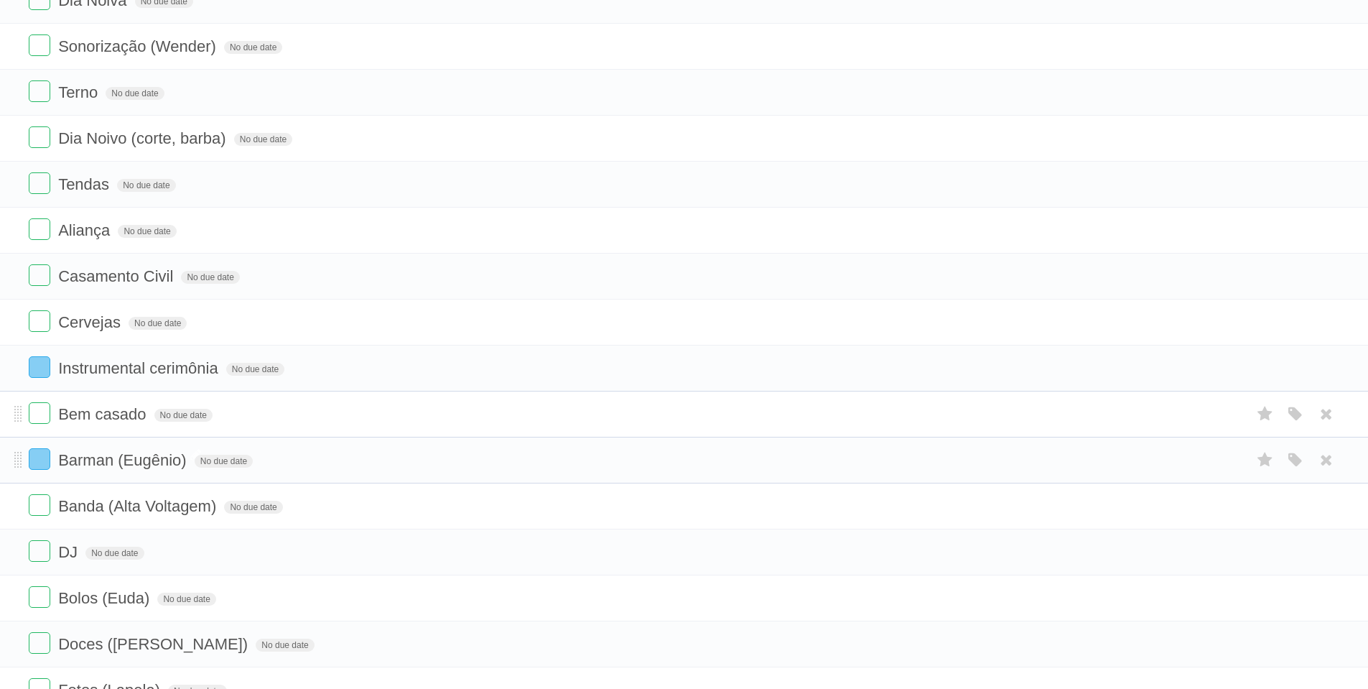 This screenshot has width=1368, height=689. I want to click on span: Sonorização (Wender), so click(139, 46).